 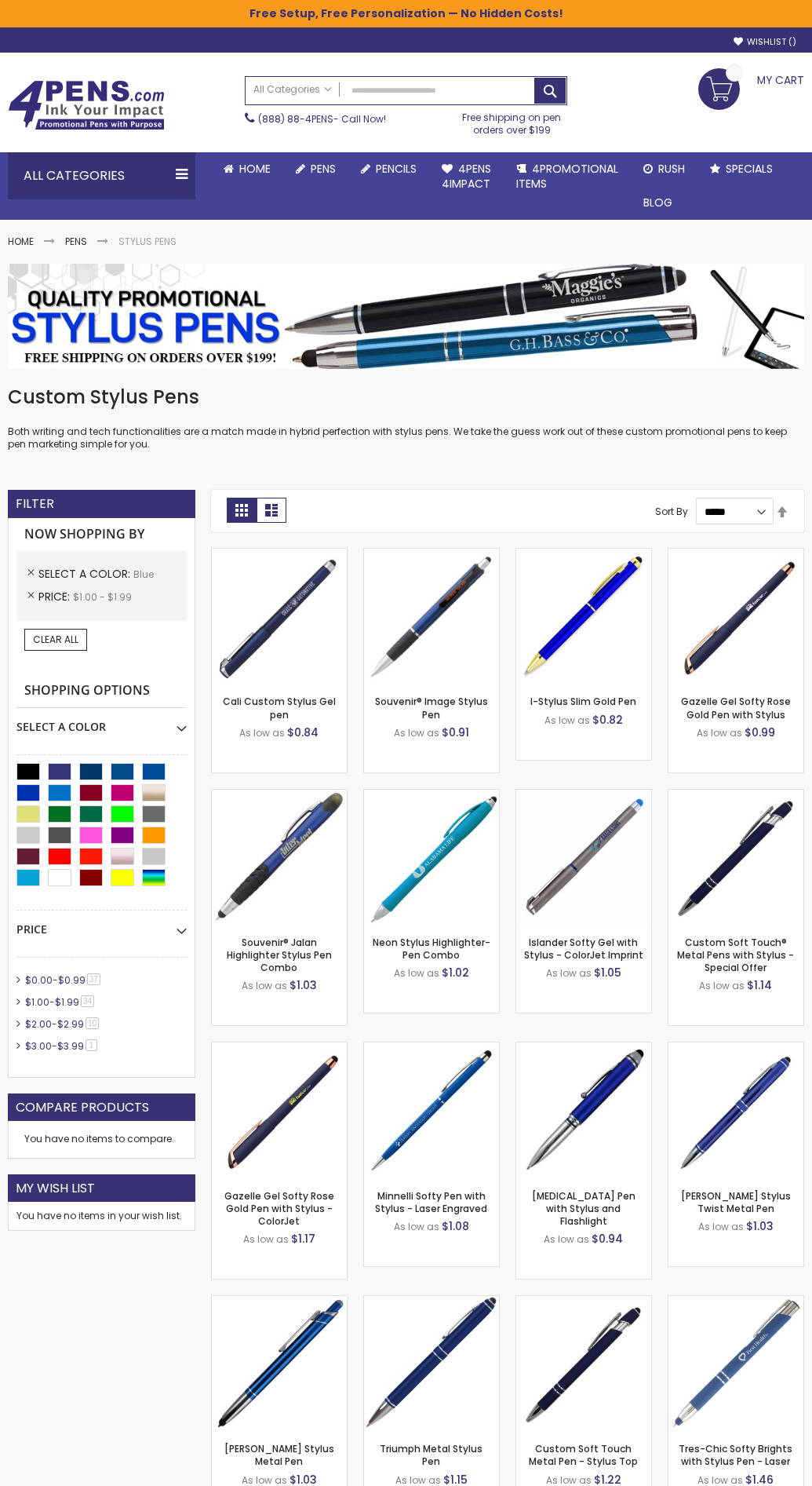 What do you see at coordinates (279, 857) in the screenshot?
I see `img: Souvenir® Jalan Highlighter Stylus Pen Combo-Blue` at bounding box center [279, 857].